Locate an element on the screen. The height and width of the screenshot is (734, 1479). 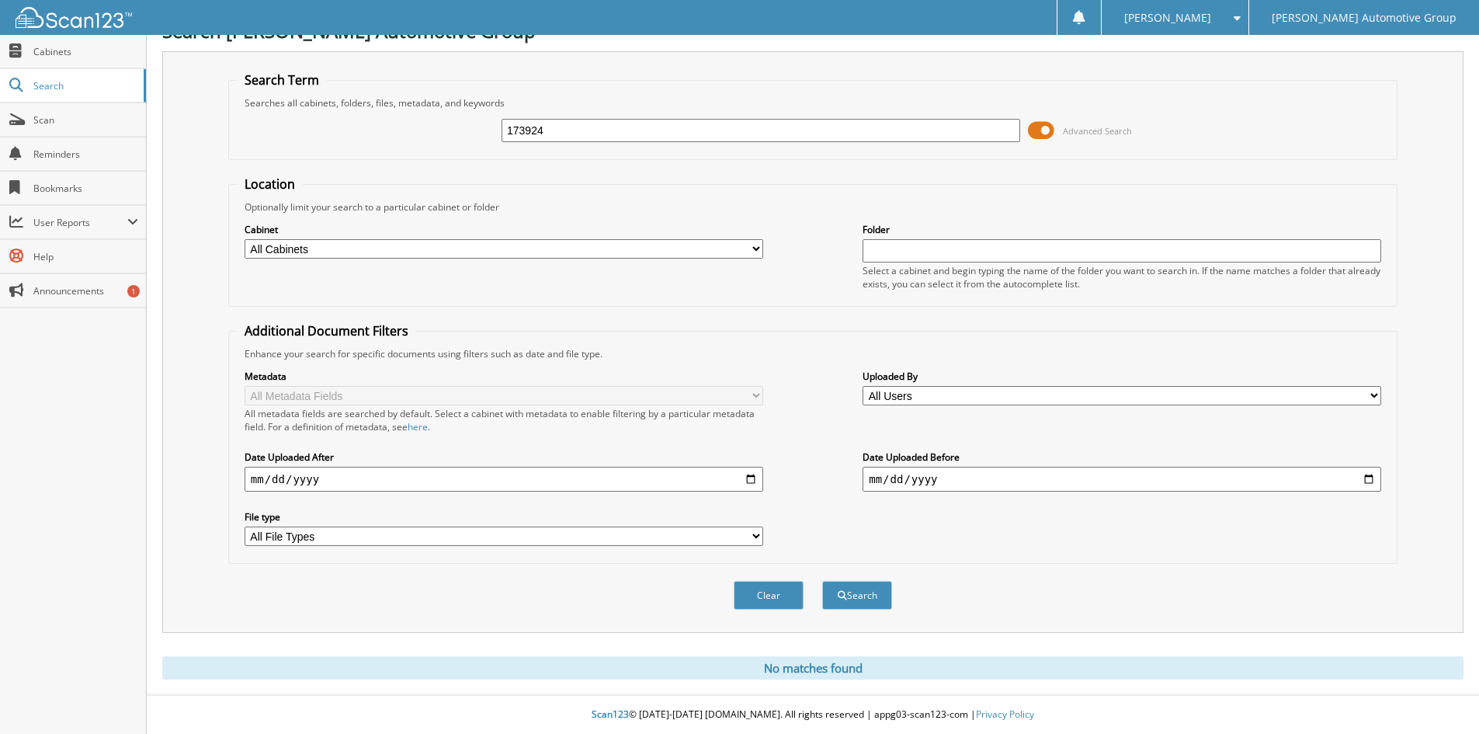
div: Select a cabinet and begin typing the name of the folder you want to search in. If the name match... is located at coordinates (1122, 277).